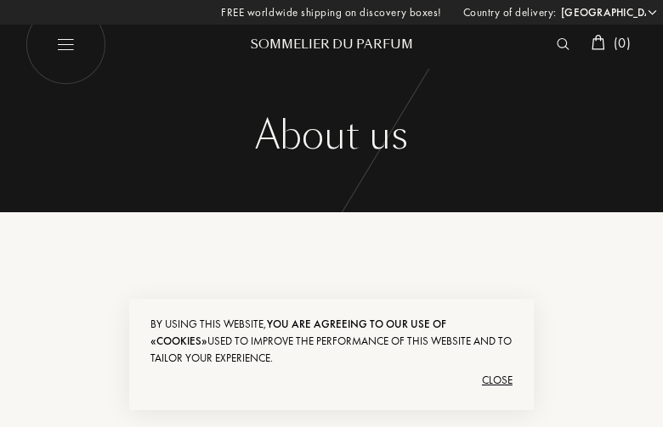 Image resolution: width=663 pixels, height=427 pixels. Describe the element at coordinates (510, 13) in the screenshot. I see `span: Country of delivery:` at that location.